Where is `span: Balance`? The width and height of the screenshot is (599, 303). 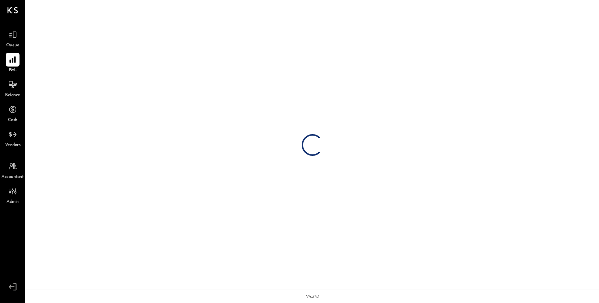 span: Balance is located at coordinates (13, 95).